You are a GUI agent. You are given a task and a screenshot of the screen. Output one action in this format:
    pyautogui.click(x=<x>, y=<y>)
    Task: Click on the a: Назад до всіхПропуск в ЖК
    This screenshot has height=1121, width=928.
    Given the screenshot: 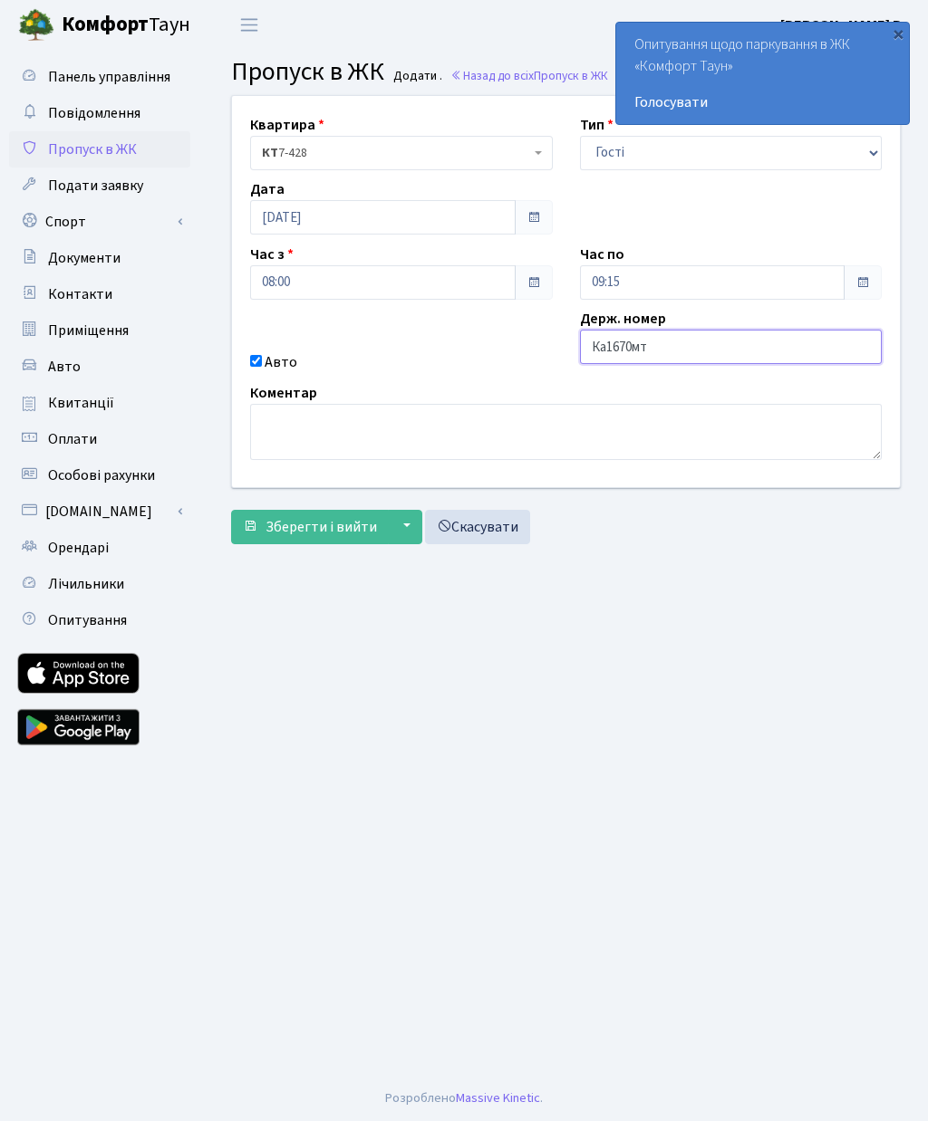 What is the action you would take?
    pyautogui.click(x=529, y=75)
    